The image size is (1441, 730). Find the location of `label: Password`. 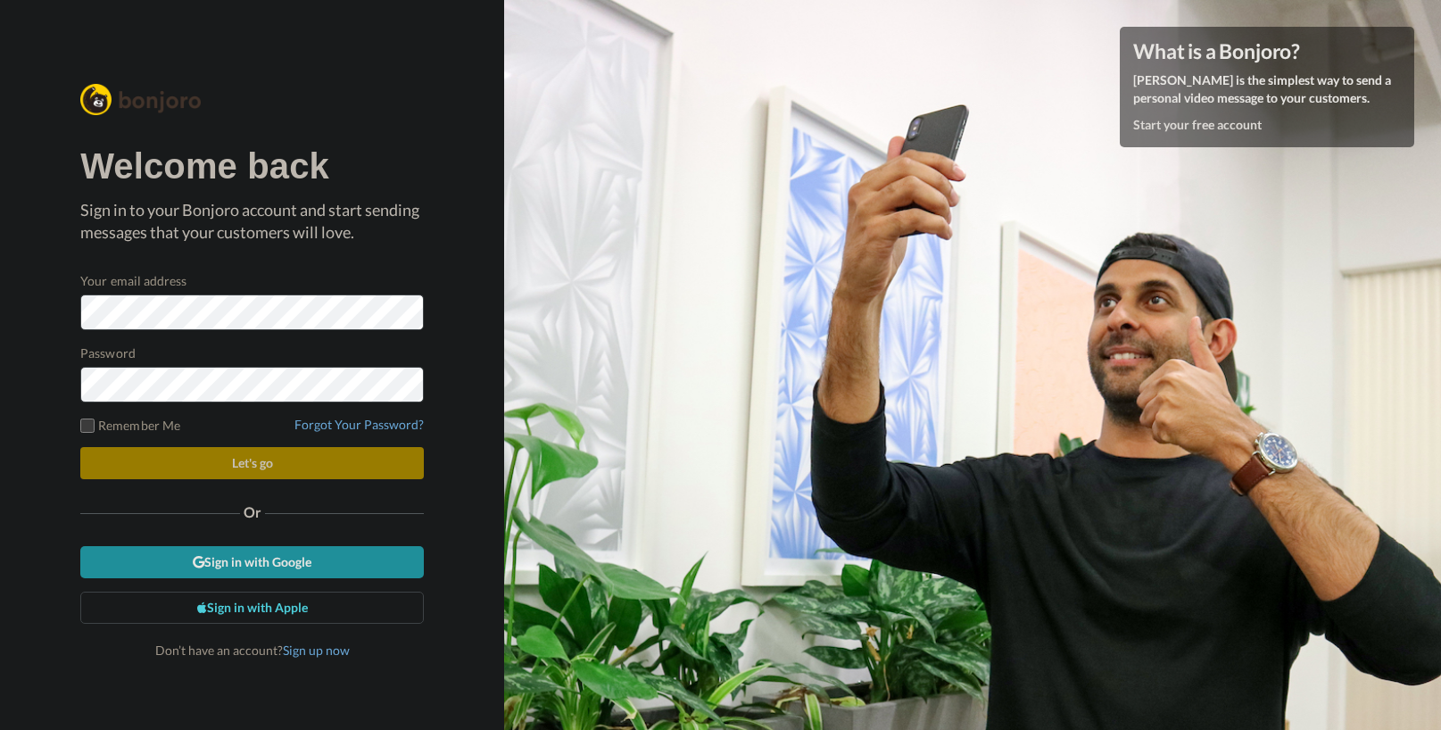

label: Password is located at coordinates (108, 352).